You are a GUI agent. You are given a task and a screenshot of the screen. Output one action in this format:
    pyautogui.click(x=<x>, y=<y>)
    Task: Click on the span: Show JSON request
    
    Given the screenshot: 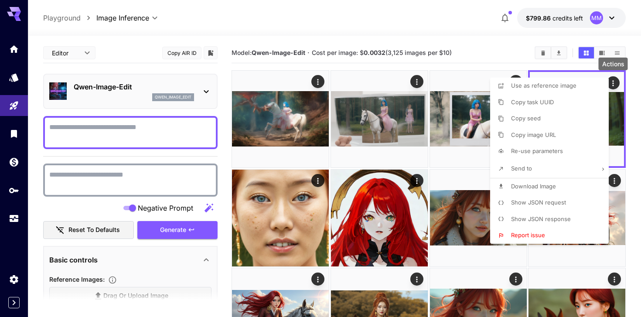 What is the action you would take?
    pyautogui.click(x=538, y=202)
    